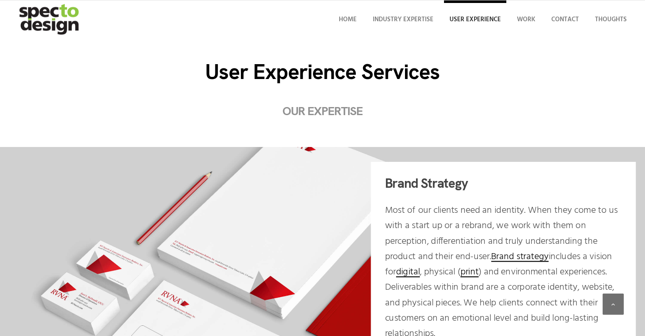 Image resolution: width=645 pixels, height=336 pixels. I want to click on a: Home, so click(348, 20).